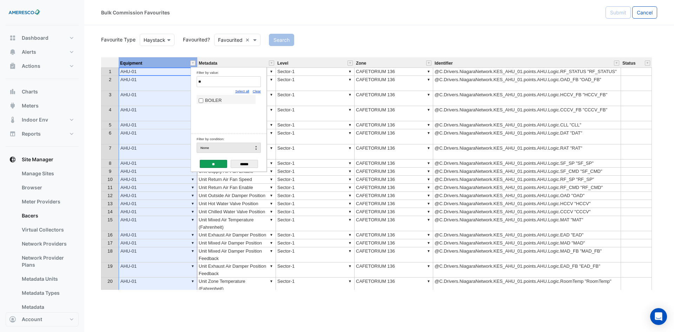  Describe the element at coordinates (13, 66) in the screenshot. I see `app-icon: Actions` at that location.